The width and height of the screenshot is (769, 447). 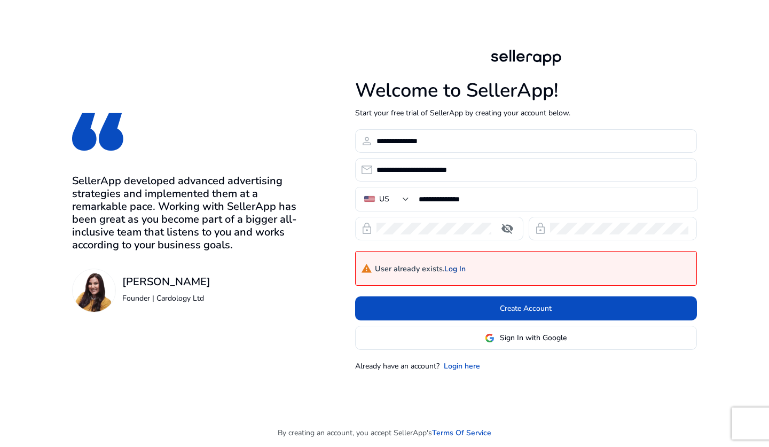 What do you see at coordinates (490, 338) in the screenshot?
I see `img: google-logo.svg` at bounding box center [490, 338].